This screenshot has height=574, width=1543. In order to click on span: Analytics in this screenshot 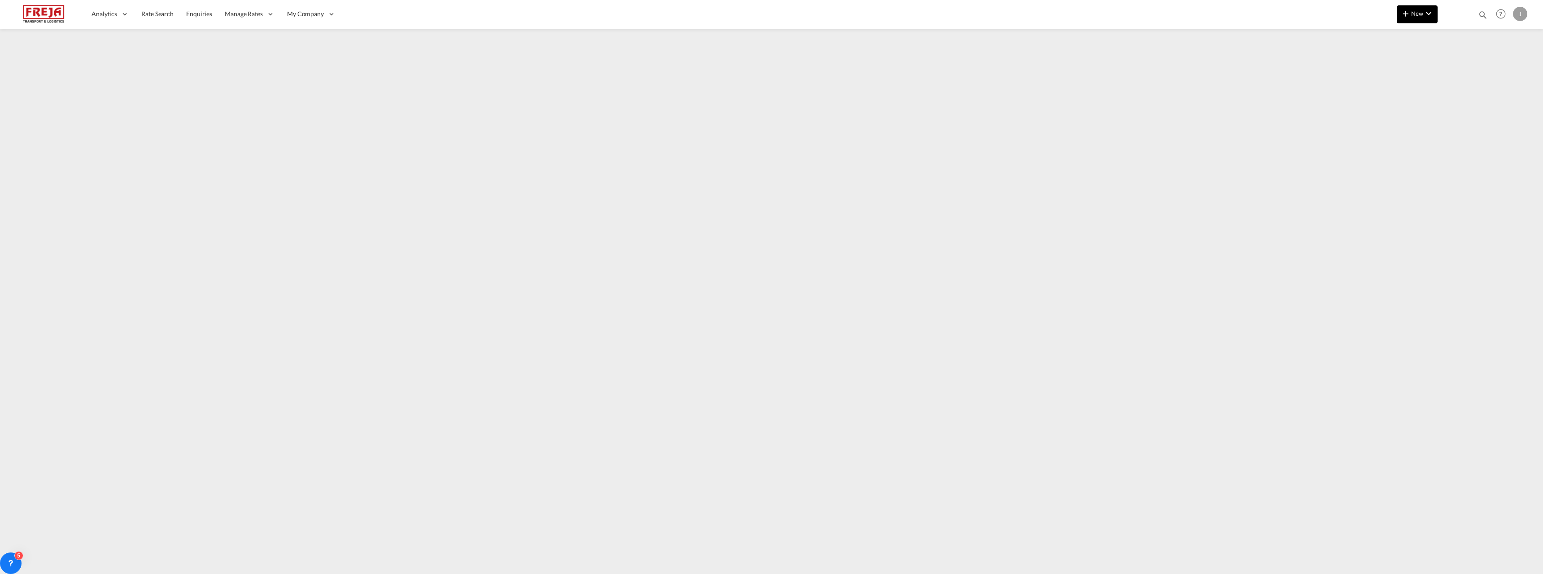, I will do `click(104, 14)`.